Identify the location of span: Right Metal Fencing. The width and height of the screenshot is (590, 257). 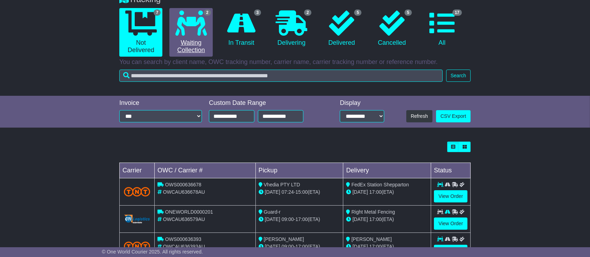
(373, 212).